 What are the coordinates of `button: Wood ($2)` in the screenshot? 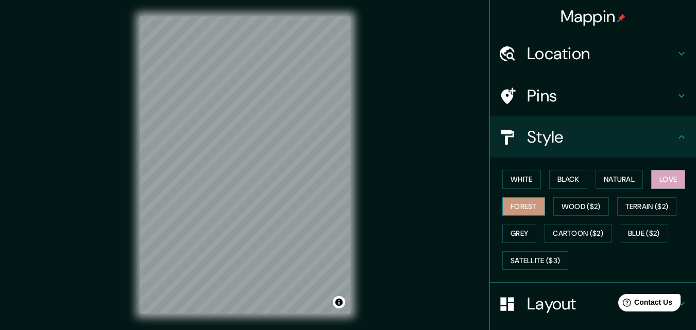 It's located at (581, 207).